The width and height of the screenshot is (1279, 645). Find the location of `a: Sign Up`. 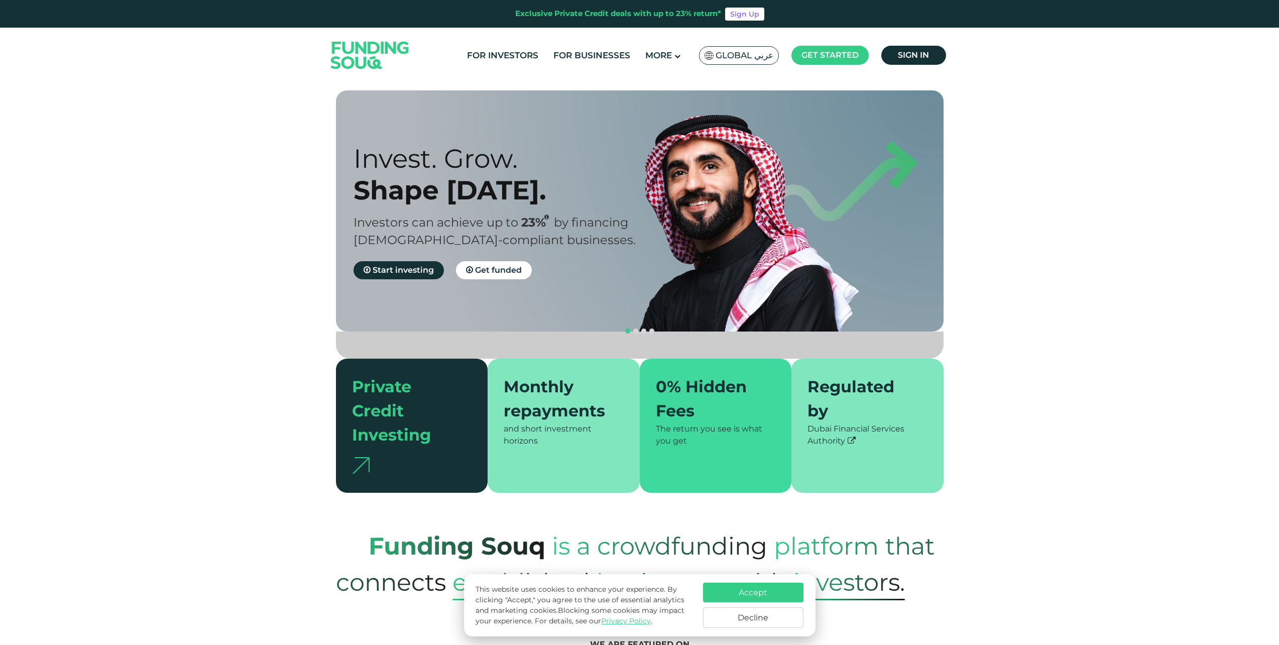

a: Sign Up is located at coordinates (744, 14).